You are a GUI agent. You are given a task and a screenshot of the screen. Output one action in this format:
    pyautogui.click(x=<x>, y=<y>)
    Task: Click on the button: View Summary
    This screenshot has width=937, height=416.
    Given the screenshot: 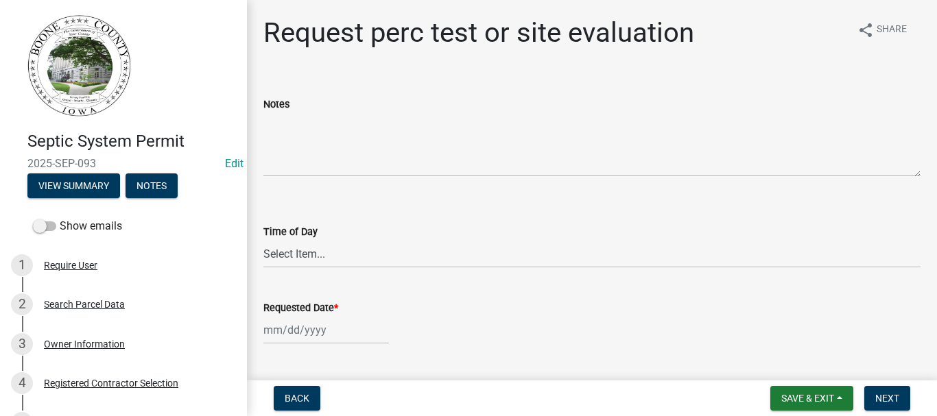 What is the action you would take?
    pyautogui.click(x=73, y=186)
    